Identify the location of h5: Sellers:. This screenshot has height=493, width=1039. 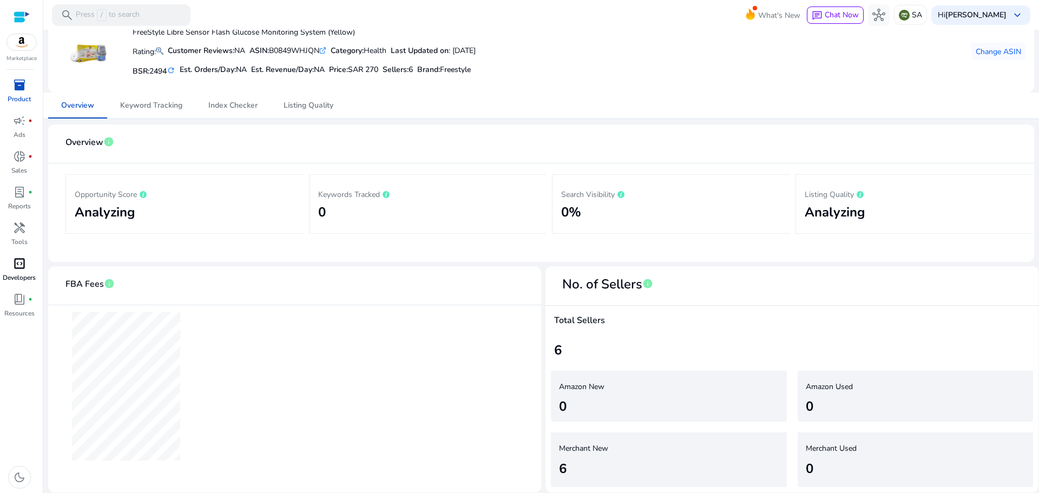
(398, 70).